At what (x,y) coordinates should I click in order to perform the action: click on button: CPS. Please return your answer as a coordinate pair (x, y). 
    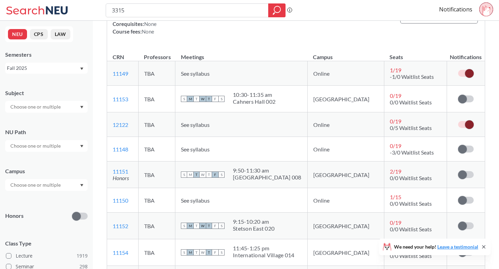
    Looking at the image, I should click on (39, 34).